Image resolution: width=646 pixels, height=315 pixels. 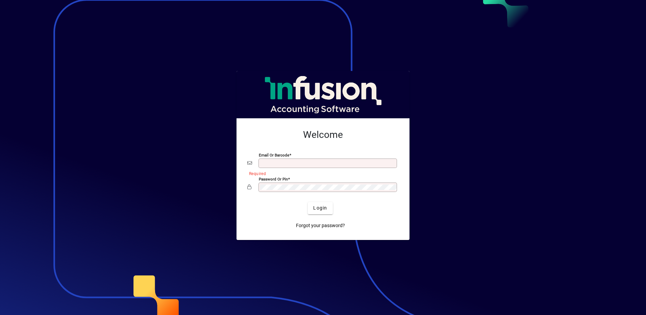 What do you see at coordinates (320, 208) in the screenshot?
I see `button: Login` at bounding box center [320, 208].